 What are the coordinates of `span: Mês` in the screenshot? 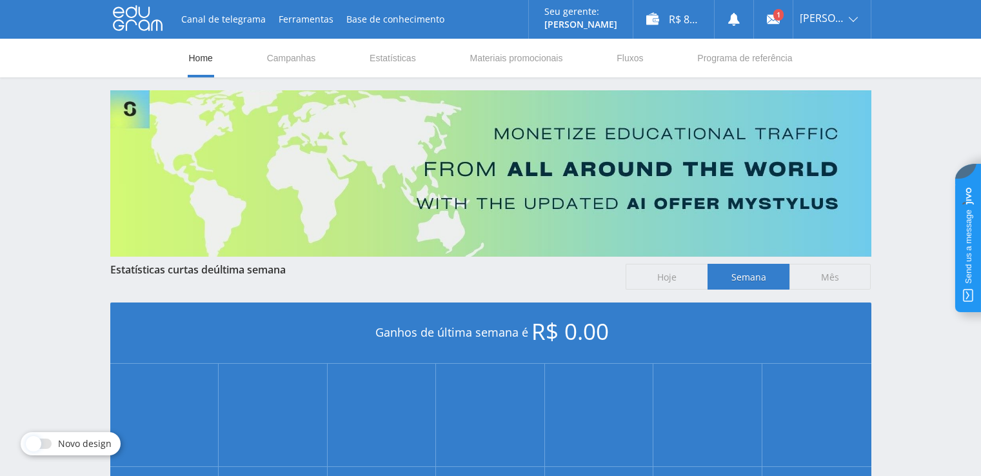 It's located at (830, 277).